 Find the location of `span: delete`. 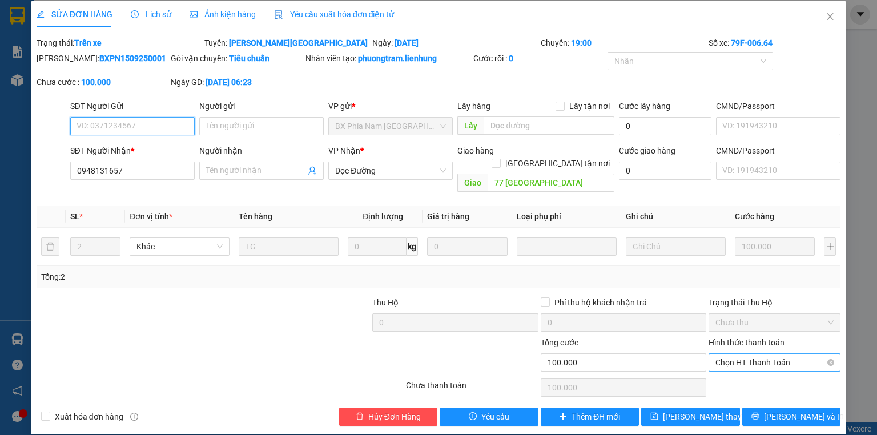

span: delete is located at coordinates (360, 417).